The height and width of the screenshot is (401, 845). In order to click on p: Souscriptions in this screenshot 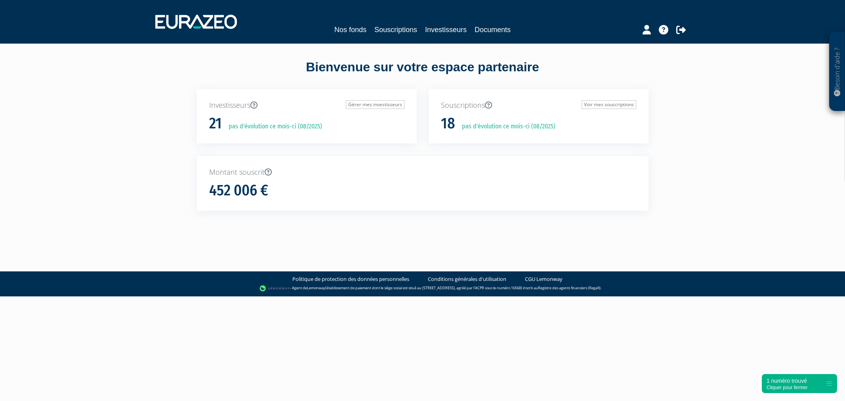, I will do `click(538, 105)`.